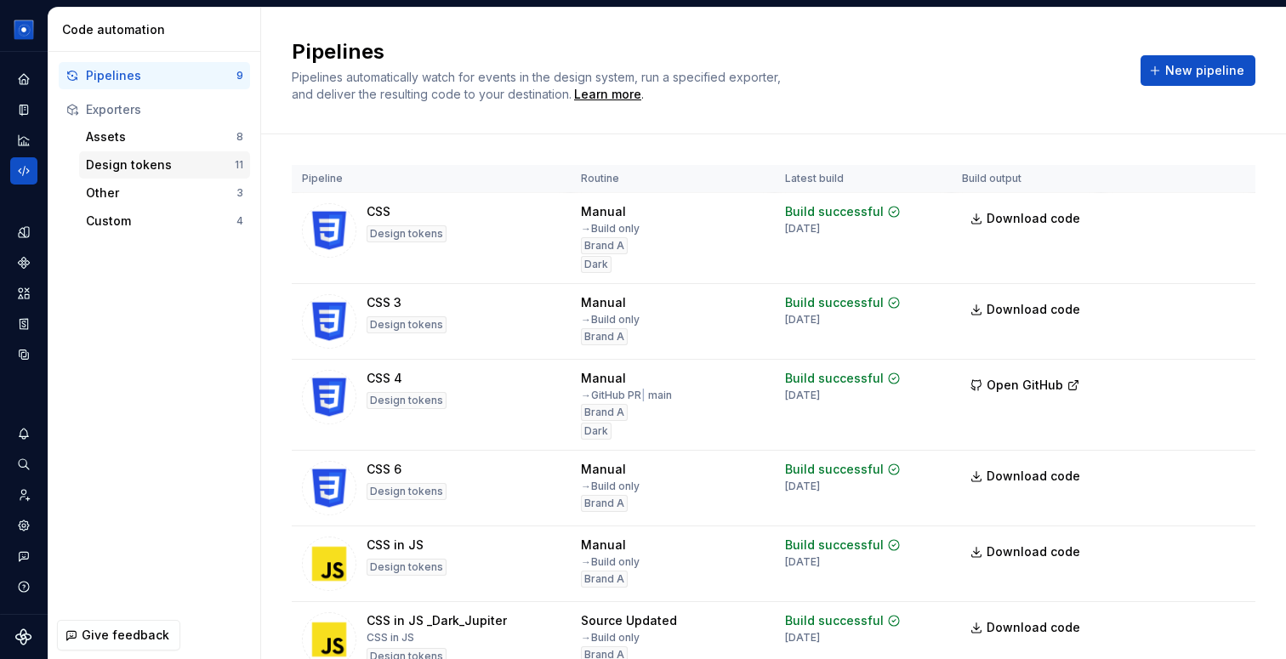  Describe the element at coordinates (24, 263) in the screenshot. I see `a: Components` at that location.